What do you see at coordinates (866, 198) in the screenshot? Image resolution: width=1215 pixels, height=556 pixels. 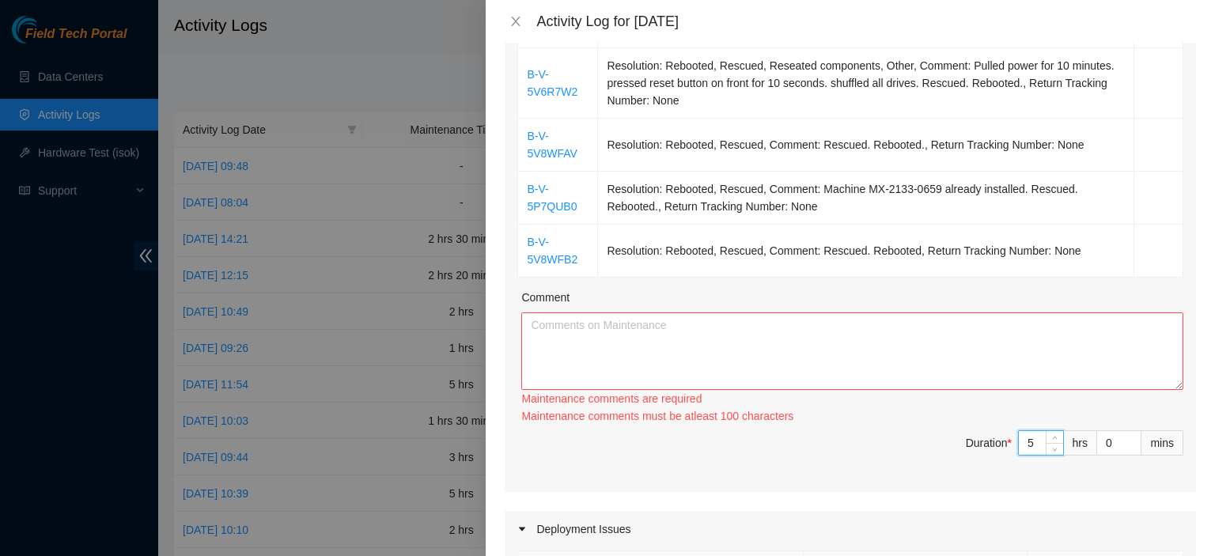 I see `td: Resolution: Rebooted, Rescued, Comment: Machine MX-2133-0659 already installed. Rescued. Rebooted...` at bounding box center [866, 198].